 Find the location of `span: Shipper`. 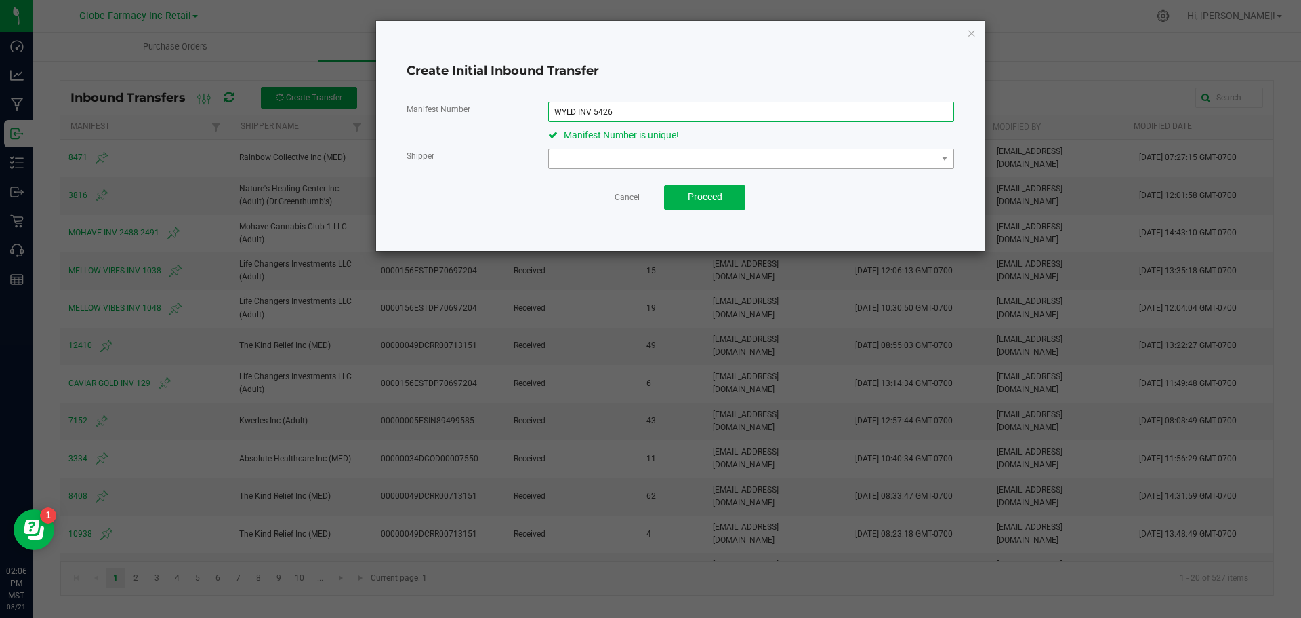

span: Shipper is located at coordinates (420, 156).